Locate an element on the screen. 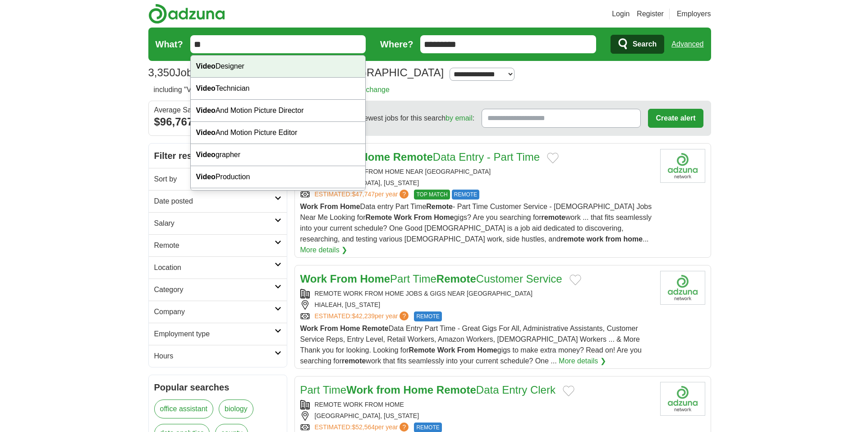 This screenshot has height=432, width=859. button: Search is located at coordinates (637, 44).